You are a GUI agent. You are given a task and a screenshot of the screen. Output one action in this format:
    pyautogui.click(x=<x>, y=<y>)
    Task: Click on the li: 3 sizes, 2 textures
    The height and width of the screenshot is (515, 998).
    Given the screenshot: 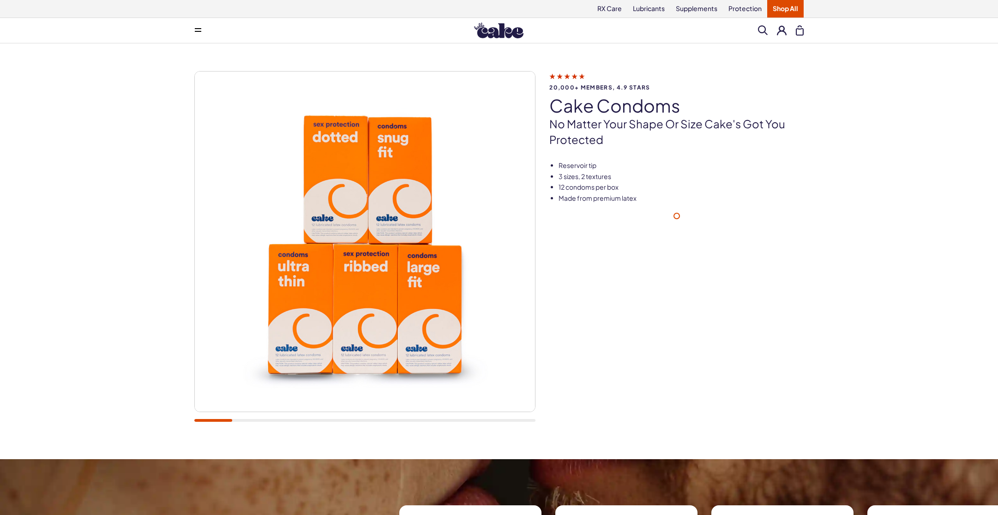 What is the action you would take?
    pyautogui.click(x=681, y=177)
    